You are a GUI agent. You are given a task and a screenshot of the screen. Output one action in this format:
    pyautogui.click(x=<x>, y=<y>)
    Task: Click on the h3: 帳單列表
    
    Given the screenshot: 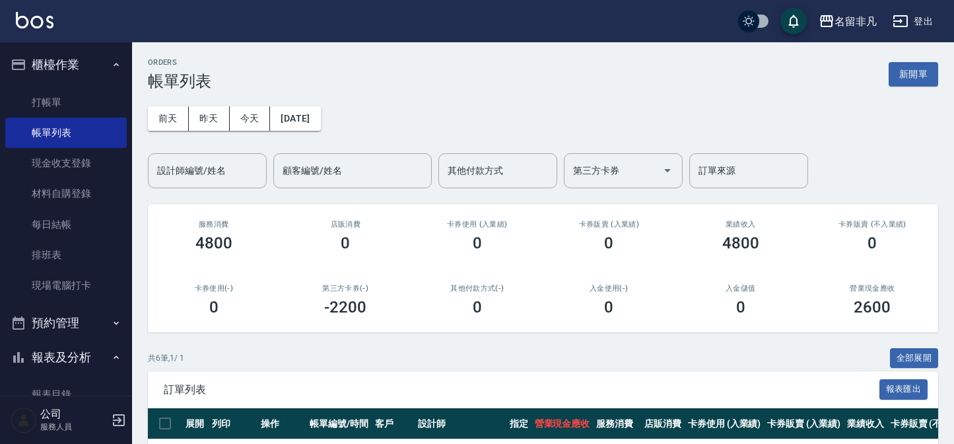 What is the action you would take?
    pyautogui.click(x=180, y=81)
    